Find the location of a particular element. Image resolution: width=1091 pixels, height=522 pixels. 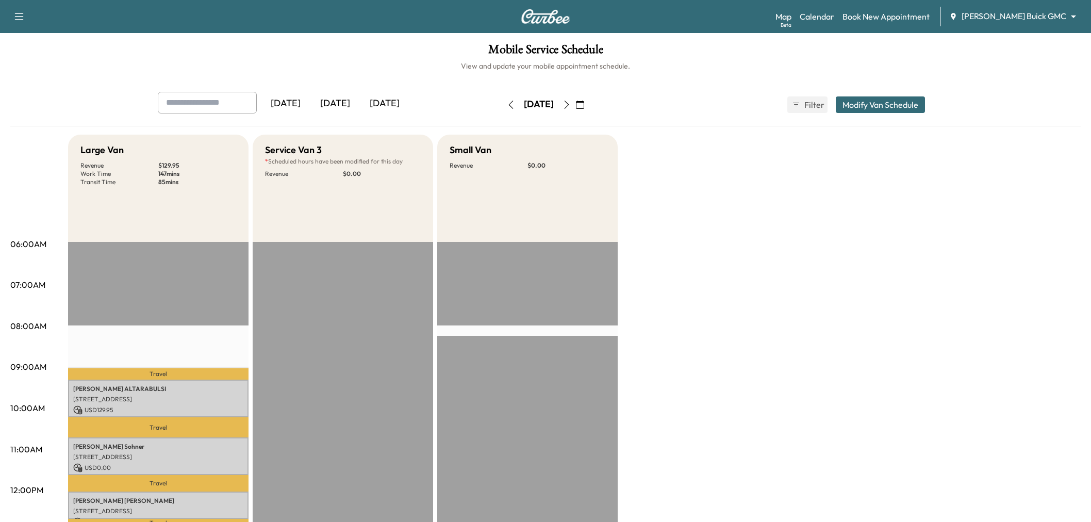

p: 10:00AM is located at coordinates (27, 408).